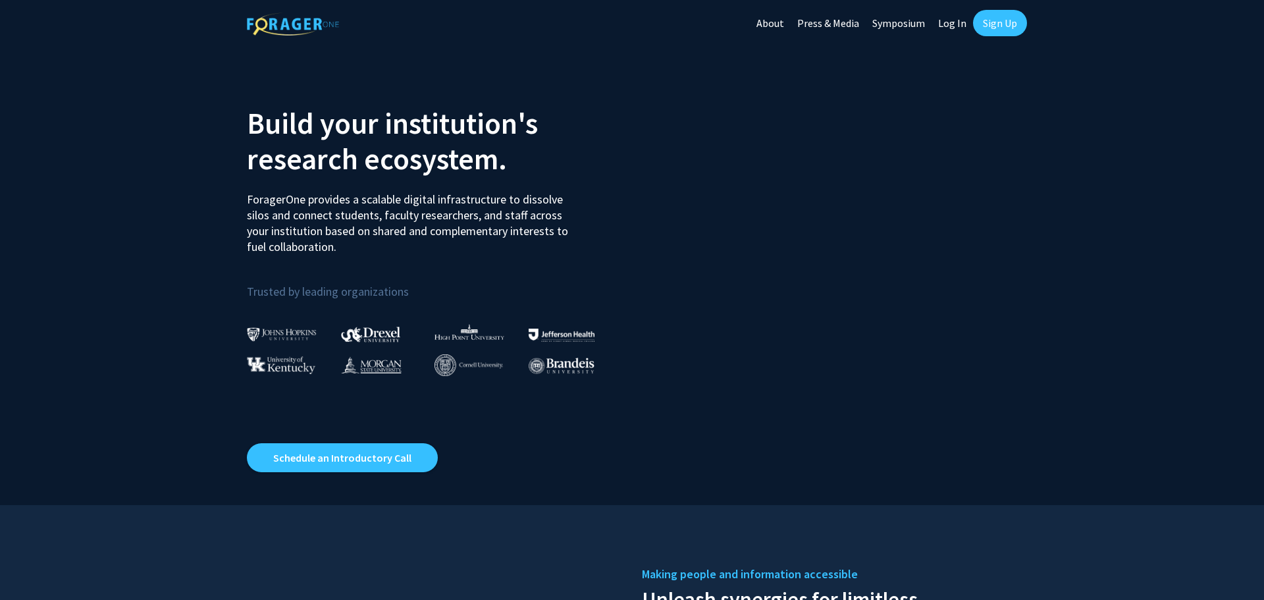 The width and height of the screenshot is (1264, 600). What do you see at coordinates (435, 283) in the screenshot?
I see `p: Trusted by leading organizations` at bounding box center [435, 283].